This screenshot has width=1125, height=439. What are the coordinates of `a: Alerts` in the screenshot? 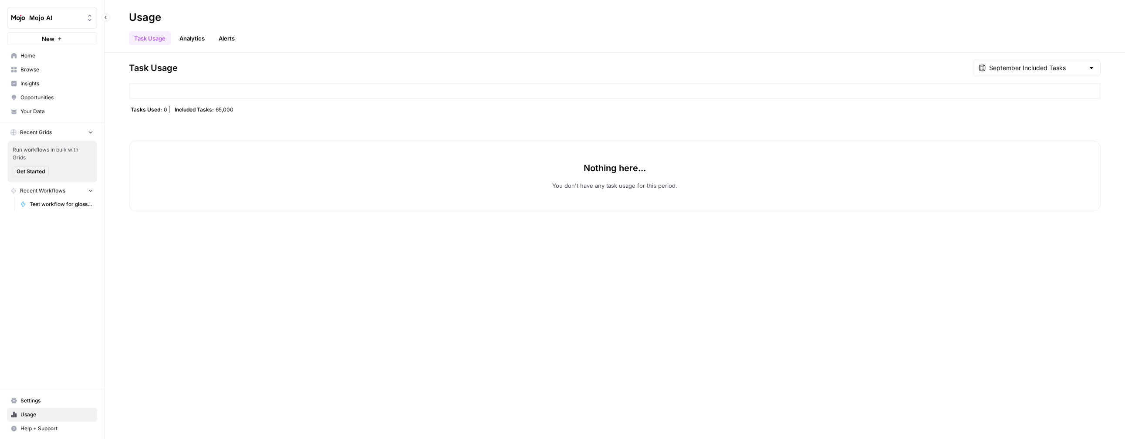 It's located at (227, 38).